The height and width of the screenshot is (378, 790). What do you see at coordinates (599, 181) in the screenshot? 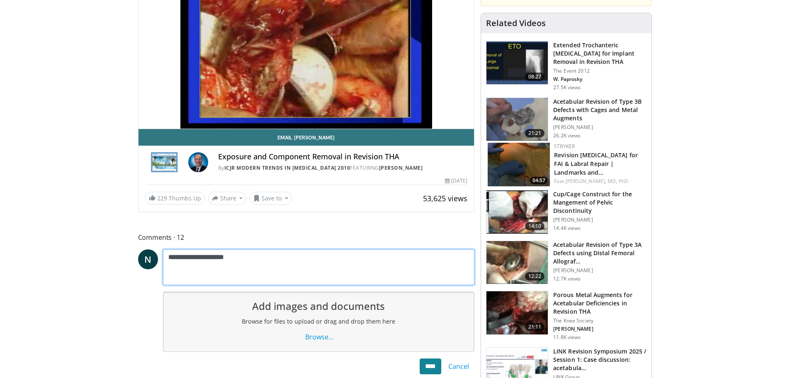
I see `div: Feat.` at bounding box center [599, 181].